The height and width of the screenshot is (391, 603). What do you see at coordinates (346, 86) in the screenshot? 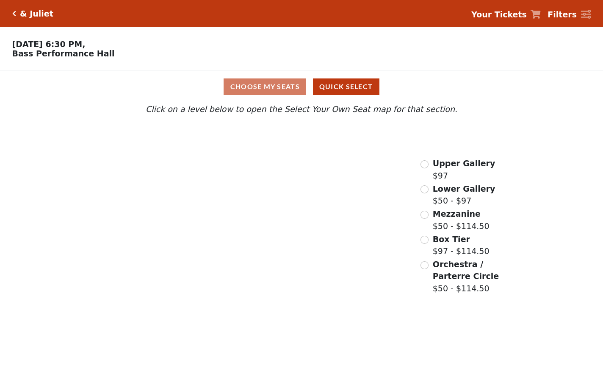
I see `button: Quick Select` at bounding box center [346, 86].